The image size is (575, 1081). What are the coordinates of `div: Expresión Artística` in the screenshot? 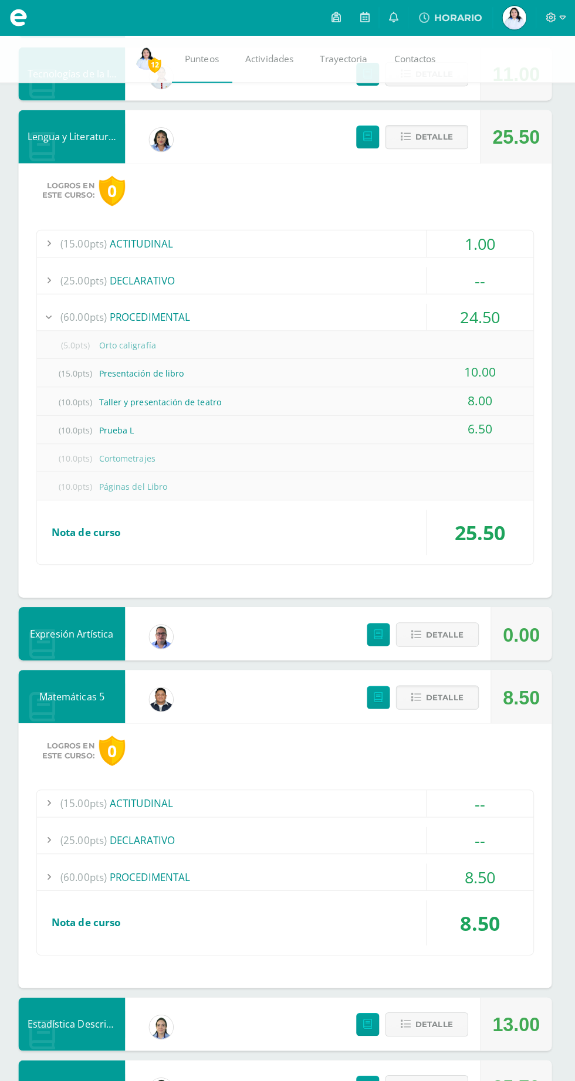 It's located at (76, 628).